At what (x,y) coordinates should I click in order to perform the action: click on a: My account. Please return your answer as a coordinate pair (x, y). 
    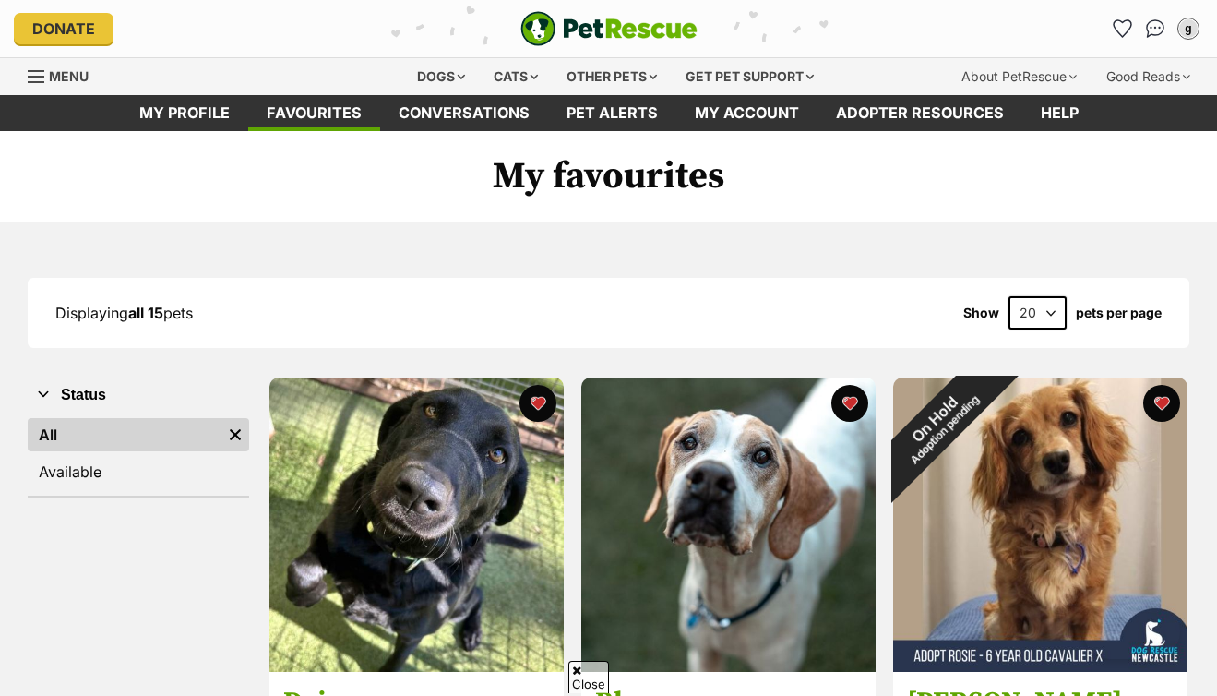
    Looking at the image, I should click on (747, 113).